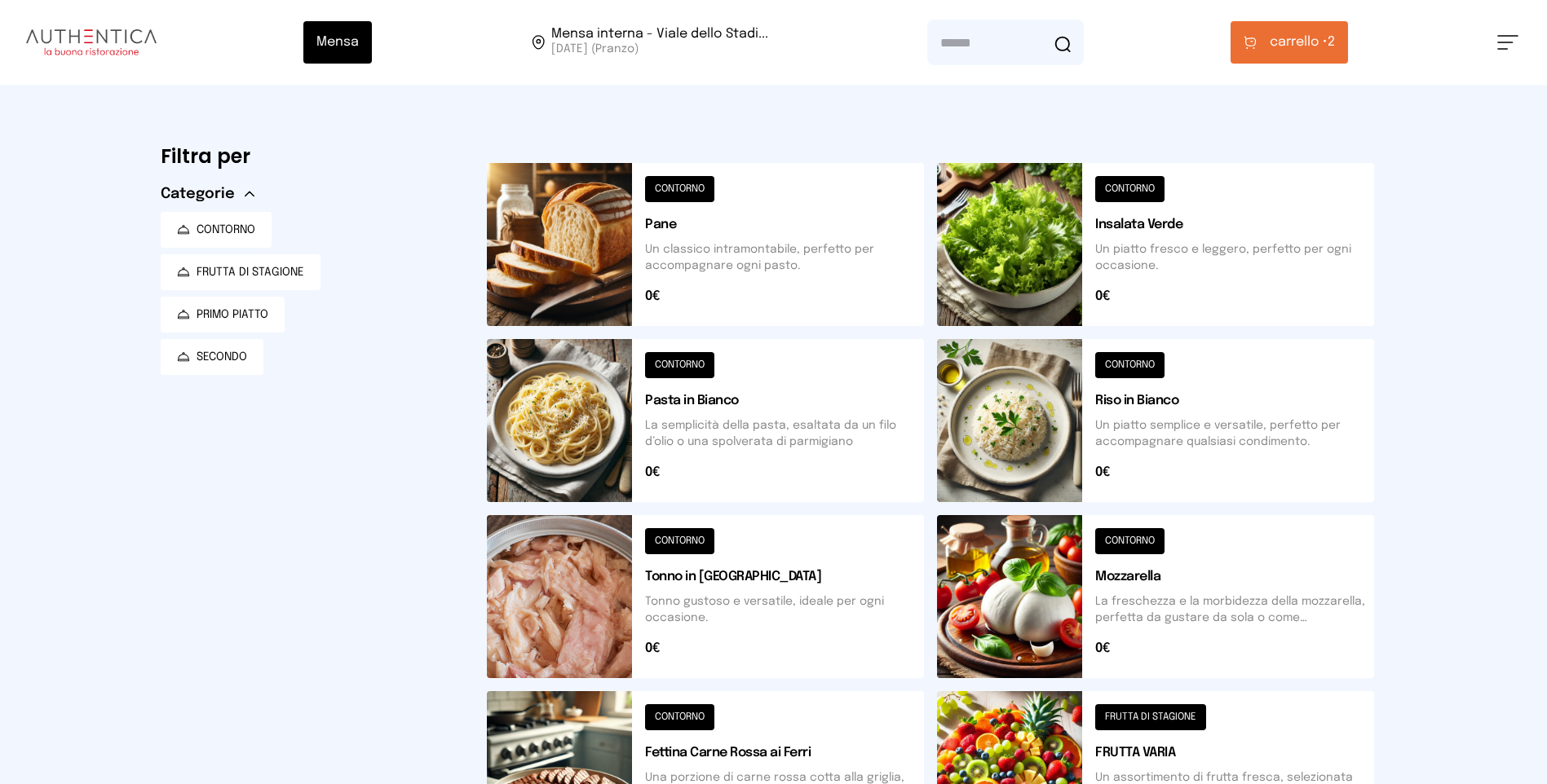 This screenshot has width=1547, height=784. I want to click on span: FRUTTA DI STAGIONE, so click(251, 272).